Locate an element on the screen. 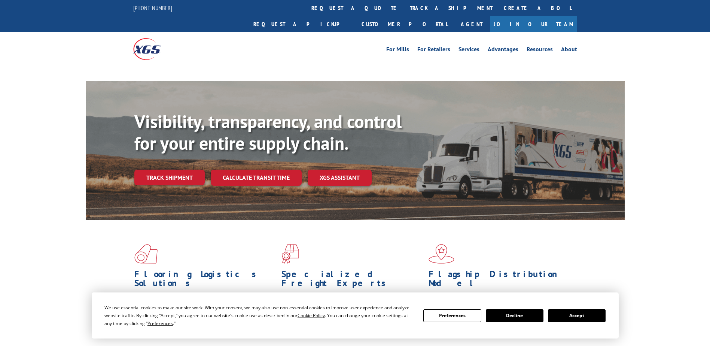 The width and height of the screenshot is (710, 346). div: Cookie Consent Prompt is located at coordinates (355, 315).